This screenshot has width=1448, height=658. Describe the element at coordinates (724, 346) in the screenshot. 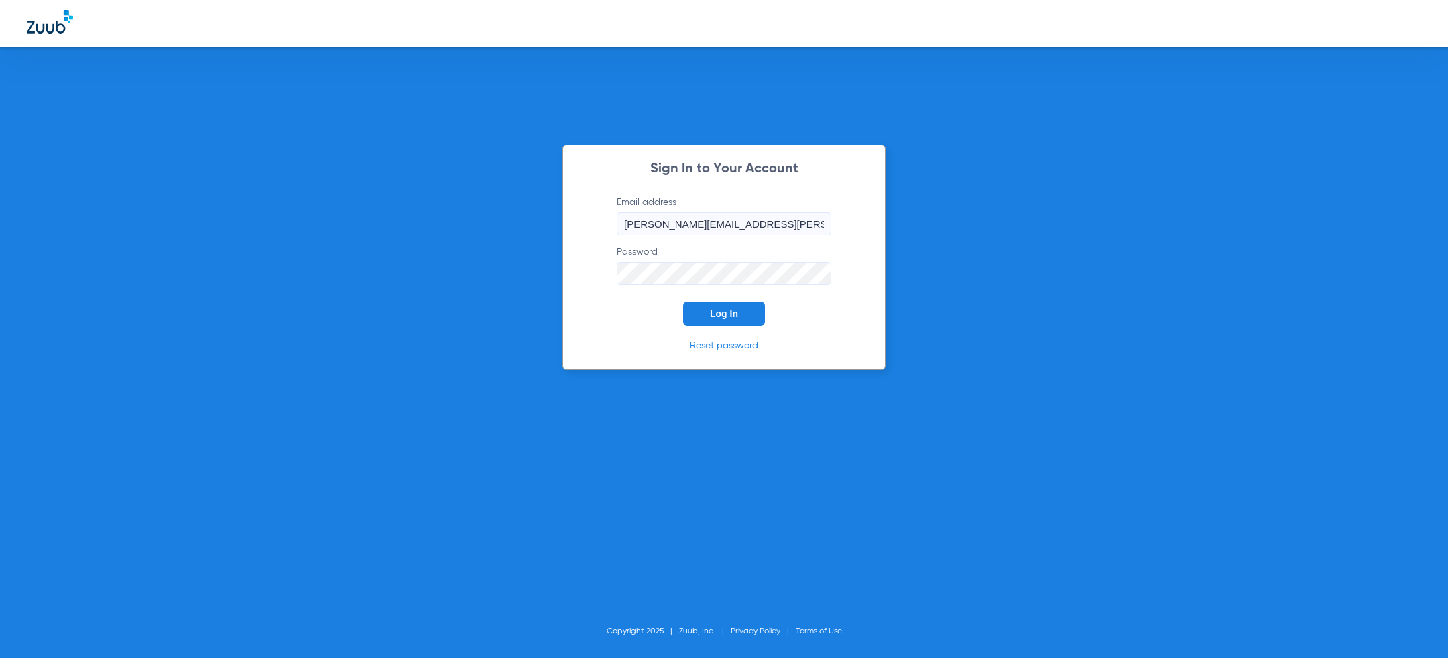

I see `a: Reset password` at that location.